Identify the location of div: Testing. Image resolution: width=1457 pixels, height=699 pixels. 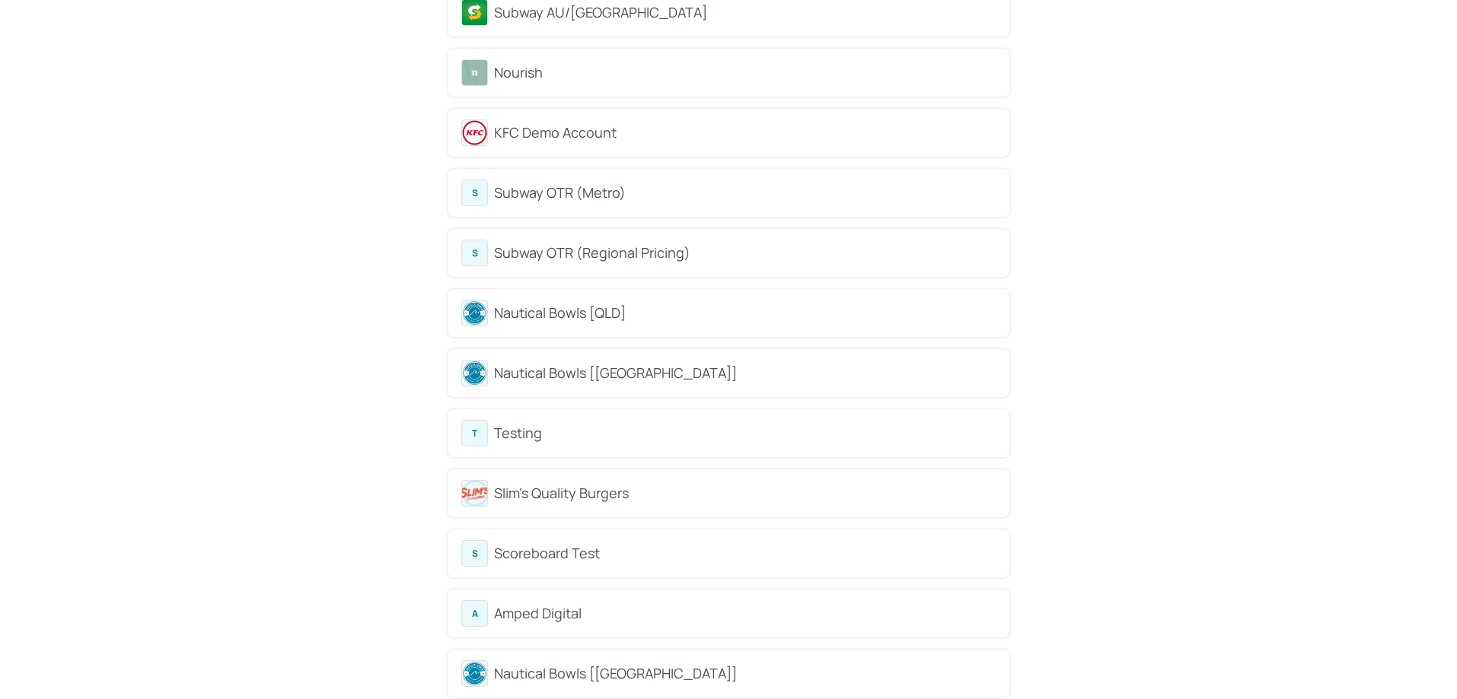
(744, 433).